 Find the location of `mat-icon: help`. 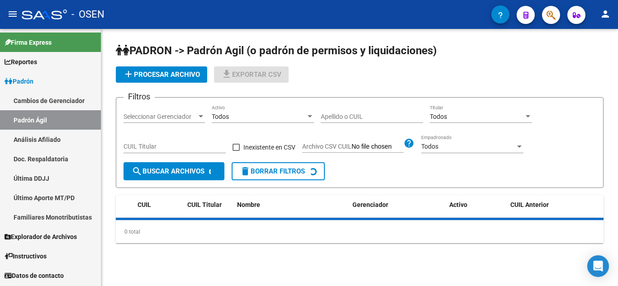

mat-icon: help is located at coordinates (409, 143).